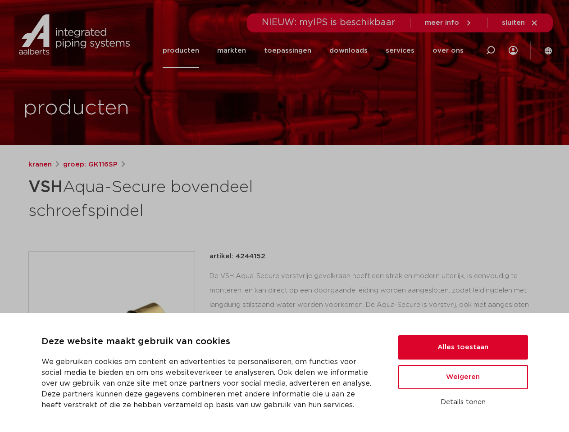  I want to click on a: sluiten, so click(520, 23).